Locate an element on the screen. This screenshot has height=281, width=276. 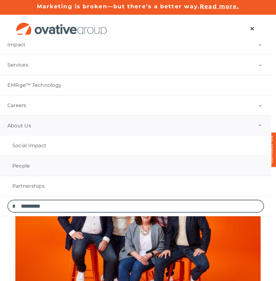
span: Partnerships is located at coordinates (28, 186).